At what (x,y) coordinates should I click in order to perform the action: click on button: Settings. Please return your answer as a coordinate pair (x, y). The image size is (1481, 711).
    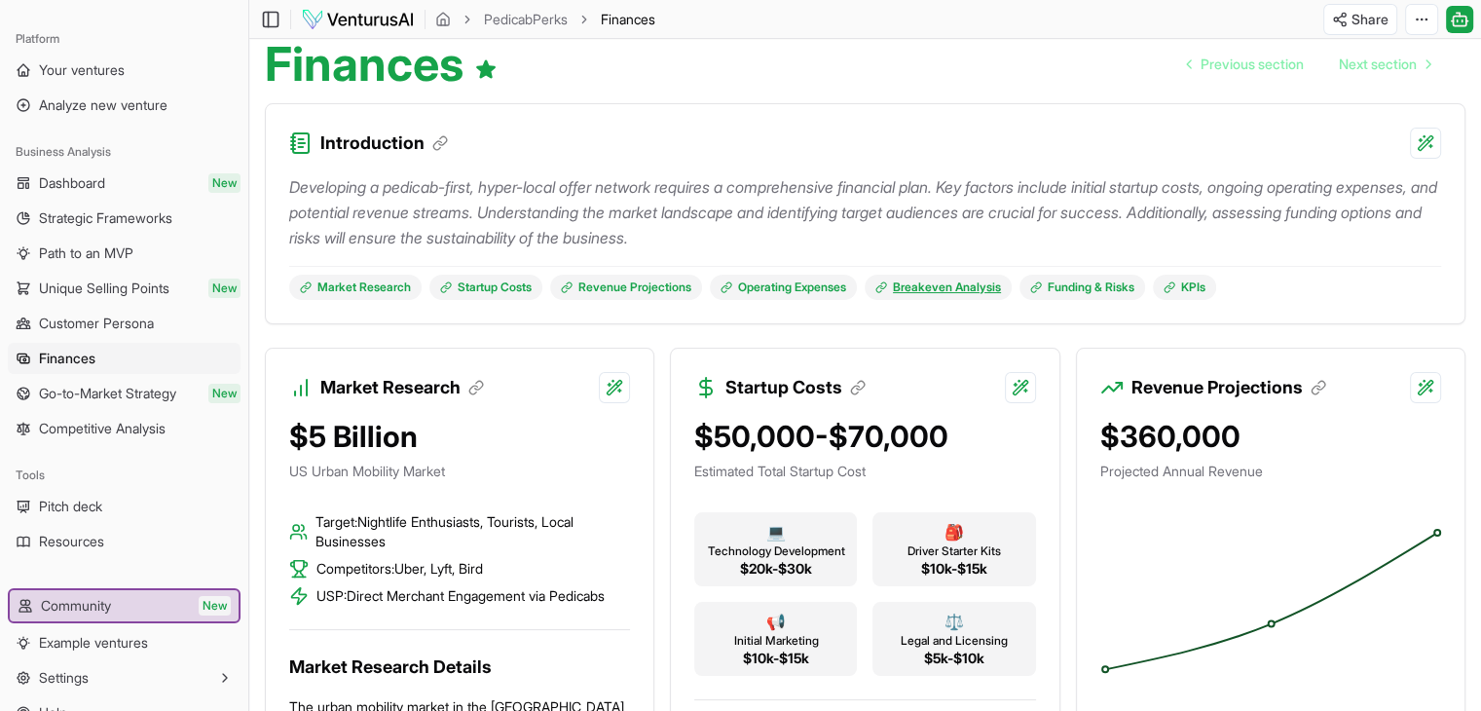
    Looking at the image, I should click on (124, 678).